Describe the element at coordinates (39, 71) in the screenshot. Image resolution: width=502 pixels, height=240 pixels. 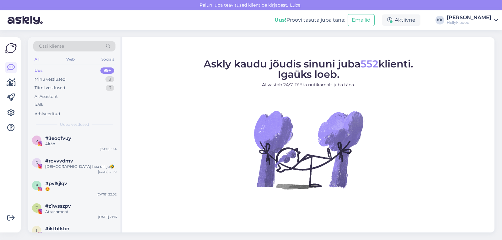
I see `div: Uus` at that location.